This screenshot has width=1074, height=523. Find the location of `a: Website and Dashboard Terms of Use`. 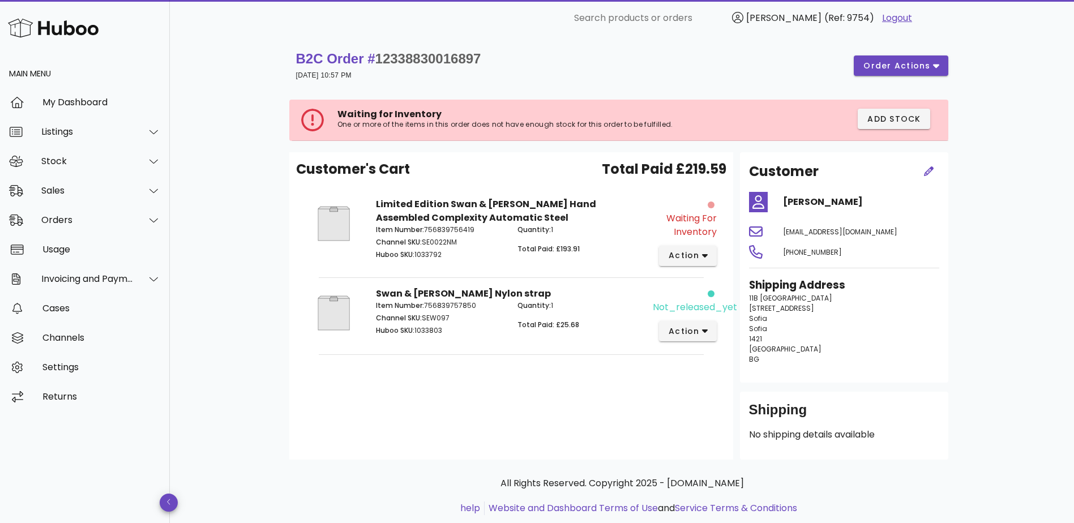

a: Website and Dashboard Terms of Use is located at coordinates (573, 508).